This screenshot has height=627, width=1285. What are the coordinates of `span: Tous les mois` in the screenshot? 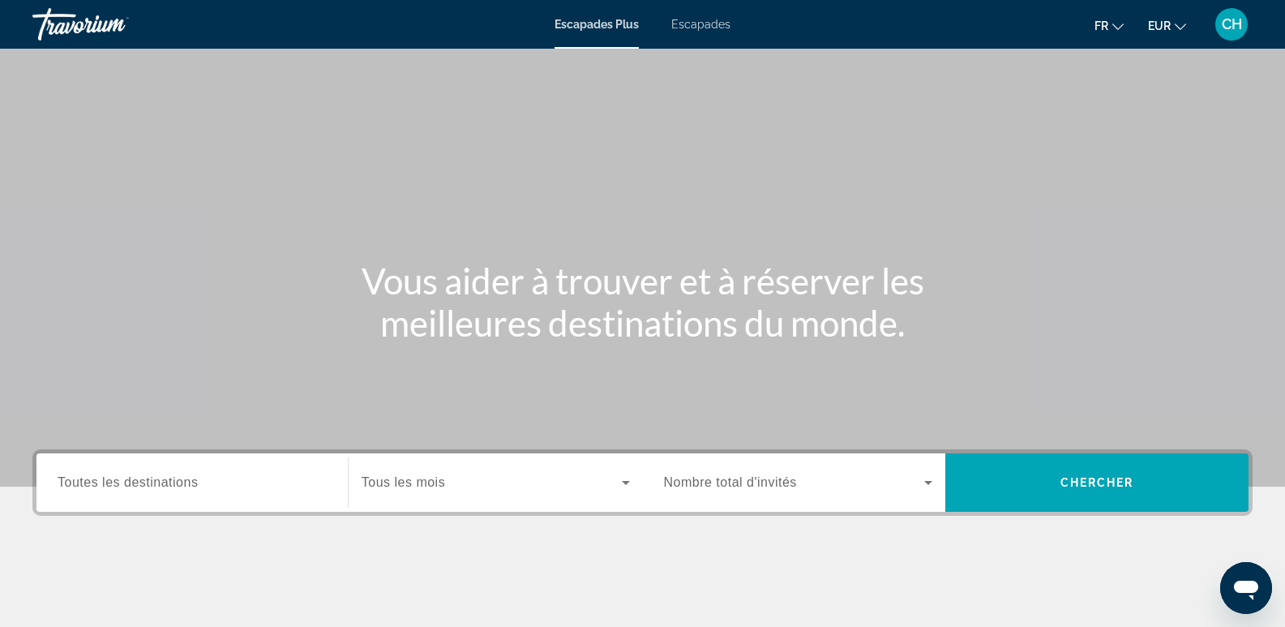 It's located at (403, 482).